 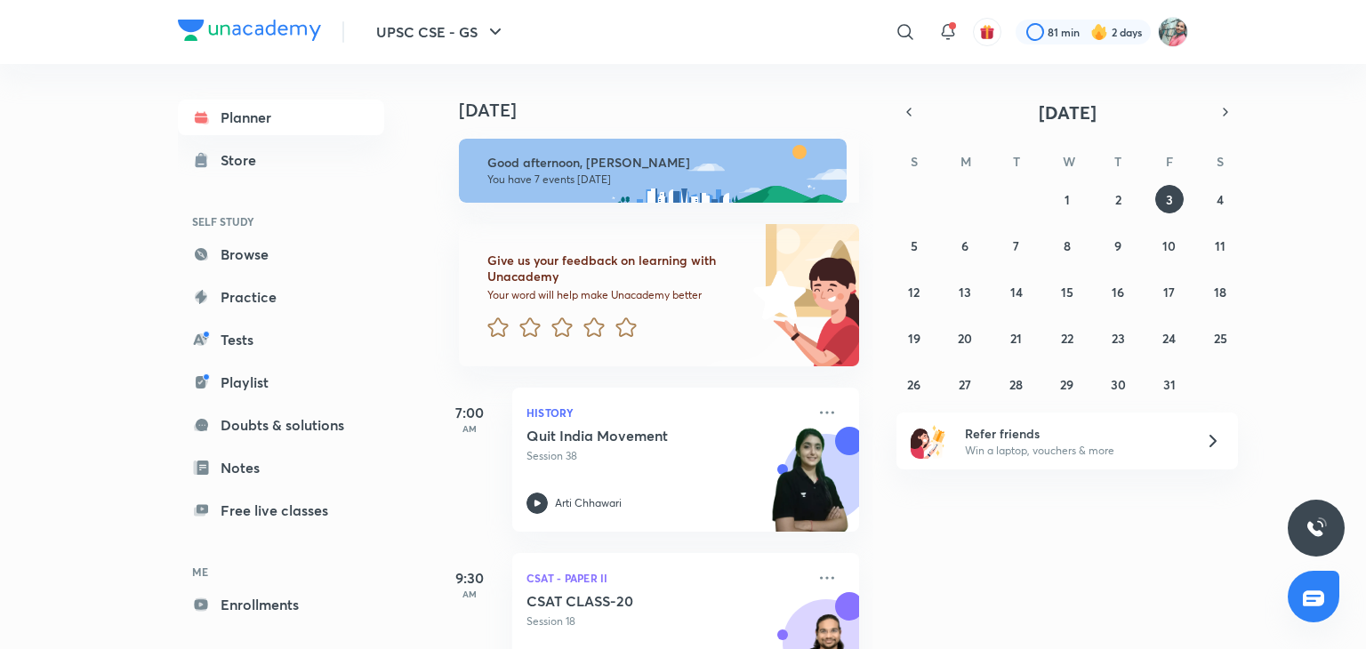 I want to click on abbr: October 15, 2025, so click(x=1067, y=292).